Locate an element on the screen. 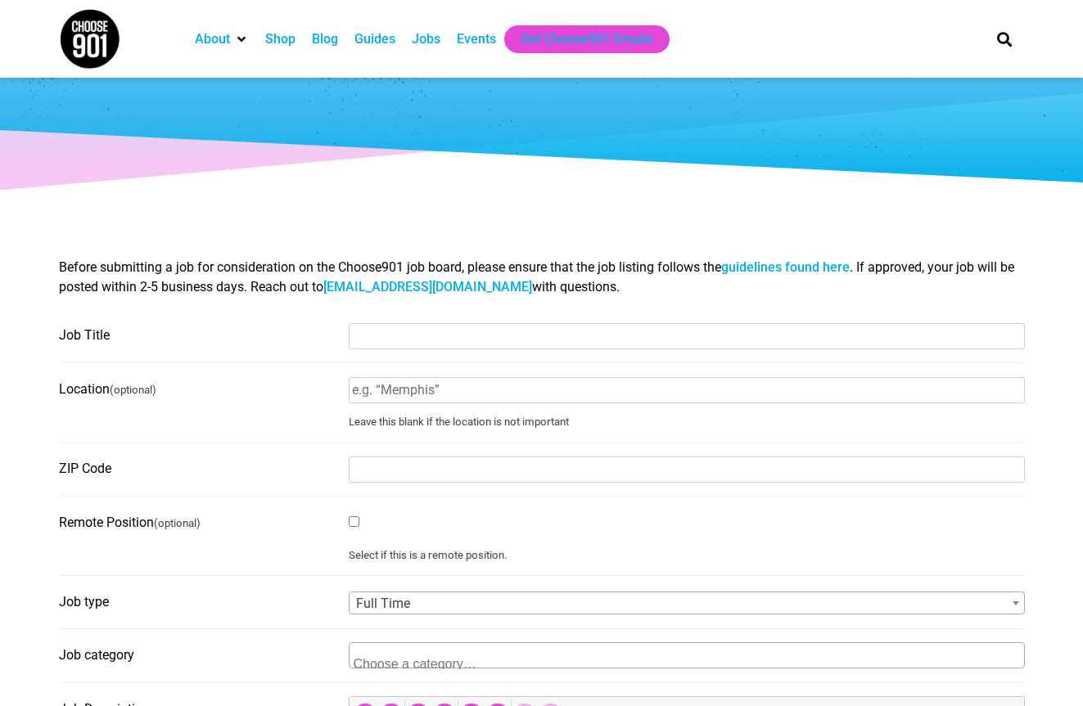 The width and height of the screenshot is (1083, 706). a: About is located at coordinates (212, 39).